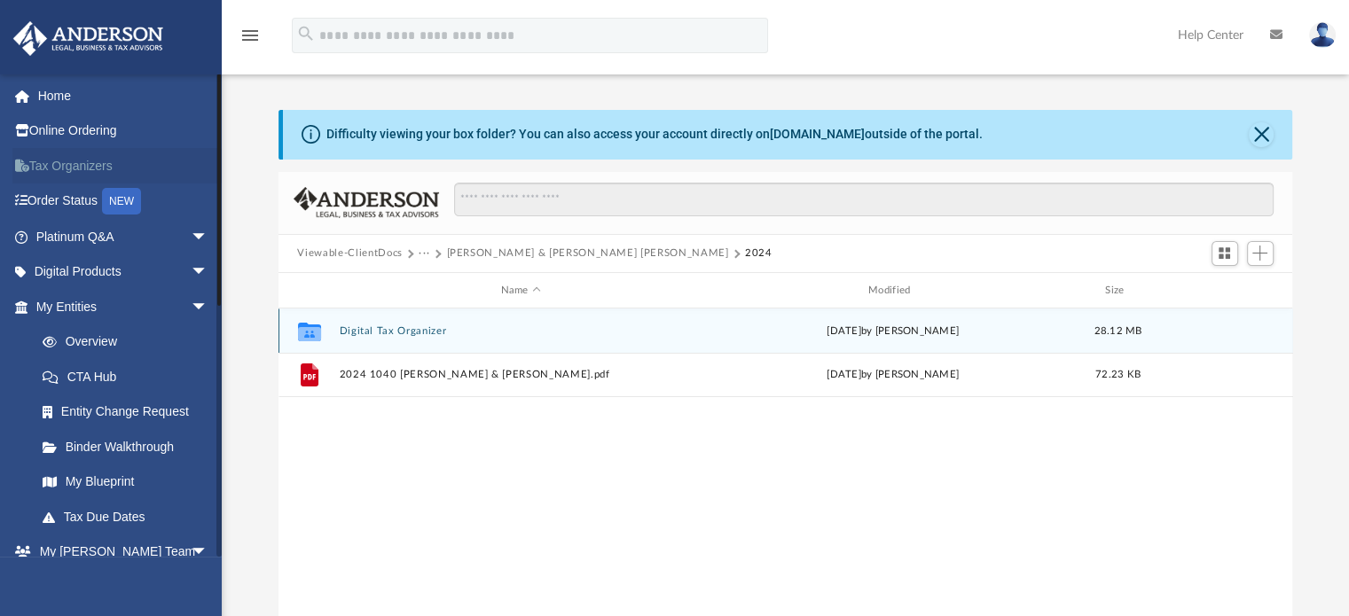 Image resolution: width=1349 pixels, height=616 pixels. I want to click on button: Add, so click(1260, 254).